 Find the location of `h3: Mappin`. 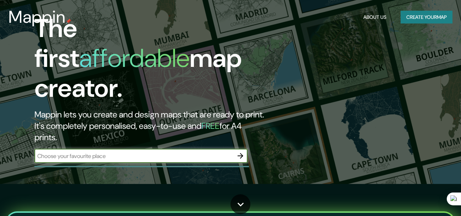

h3: Mappin is located at coordinates (37, 17).